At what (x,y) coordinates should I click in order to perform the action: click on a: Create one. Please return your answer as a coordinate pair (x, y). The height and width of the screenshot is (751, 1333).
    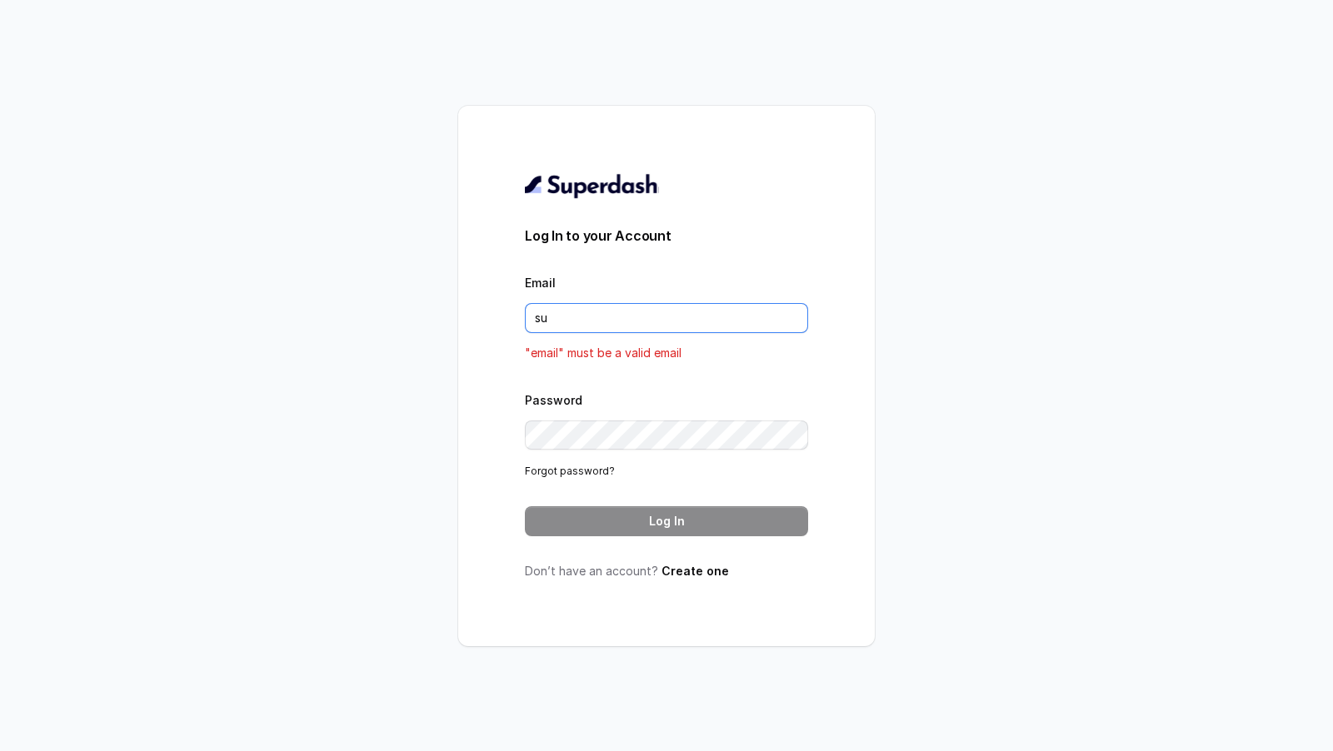
    Looking at the image, I should click on (695, 571).